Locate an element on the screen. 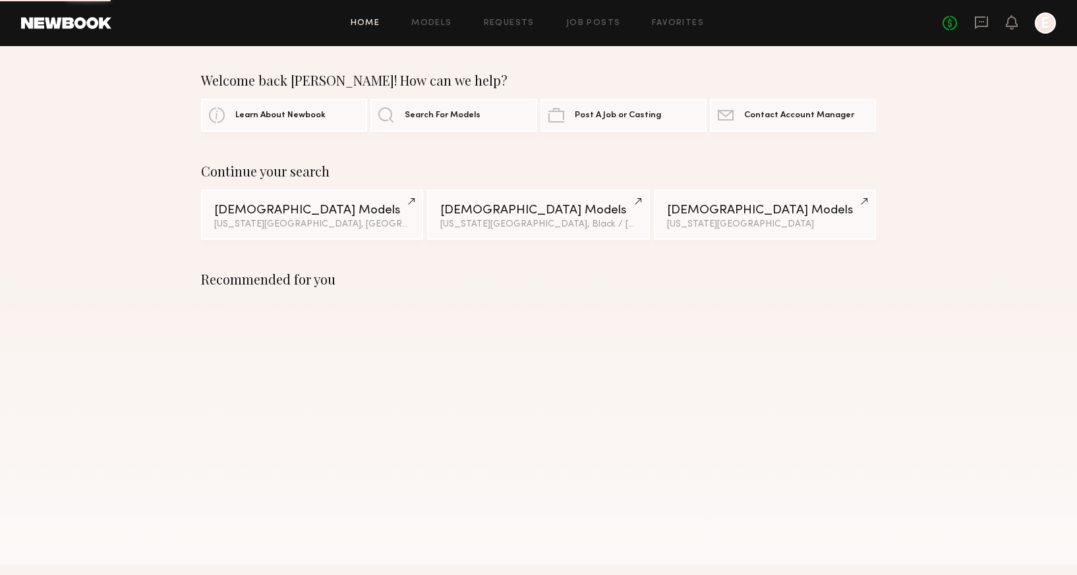 The width and height of the screenshot is (1077, 575). a: Post A Job or Casting is located at coordinates (624, 115).